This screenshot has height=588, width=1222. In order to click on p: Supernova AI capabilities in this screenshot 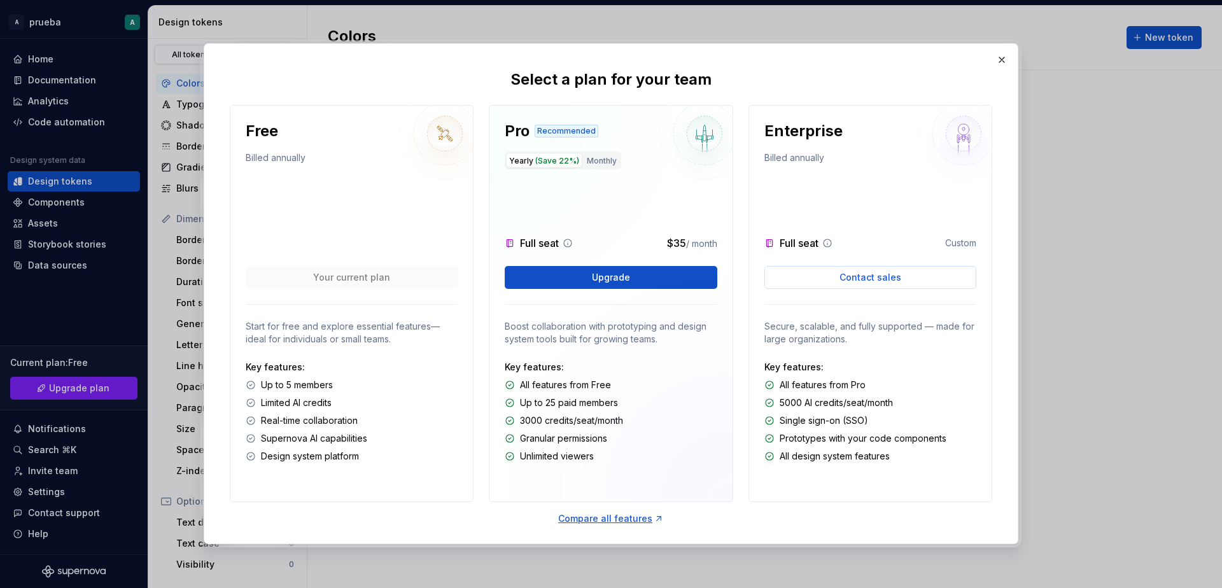, I will do `click(314, 438)`.